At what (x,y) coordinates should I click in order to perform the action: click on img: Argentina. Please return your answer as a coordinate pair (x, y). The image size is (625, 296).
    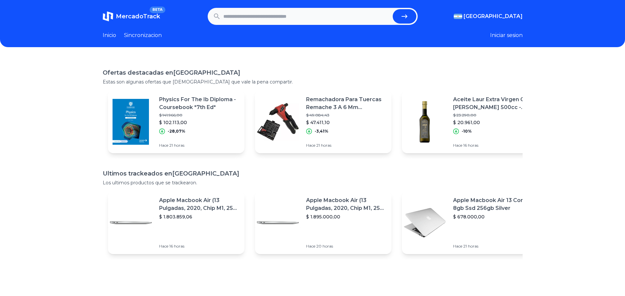
    Looking at the image, I should click on (458, 16).